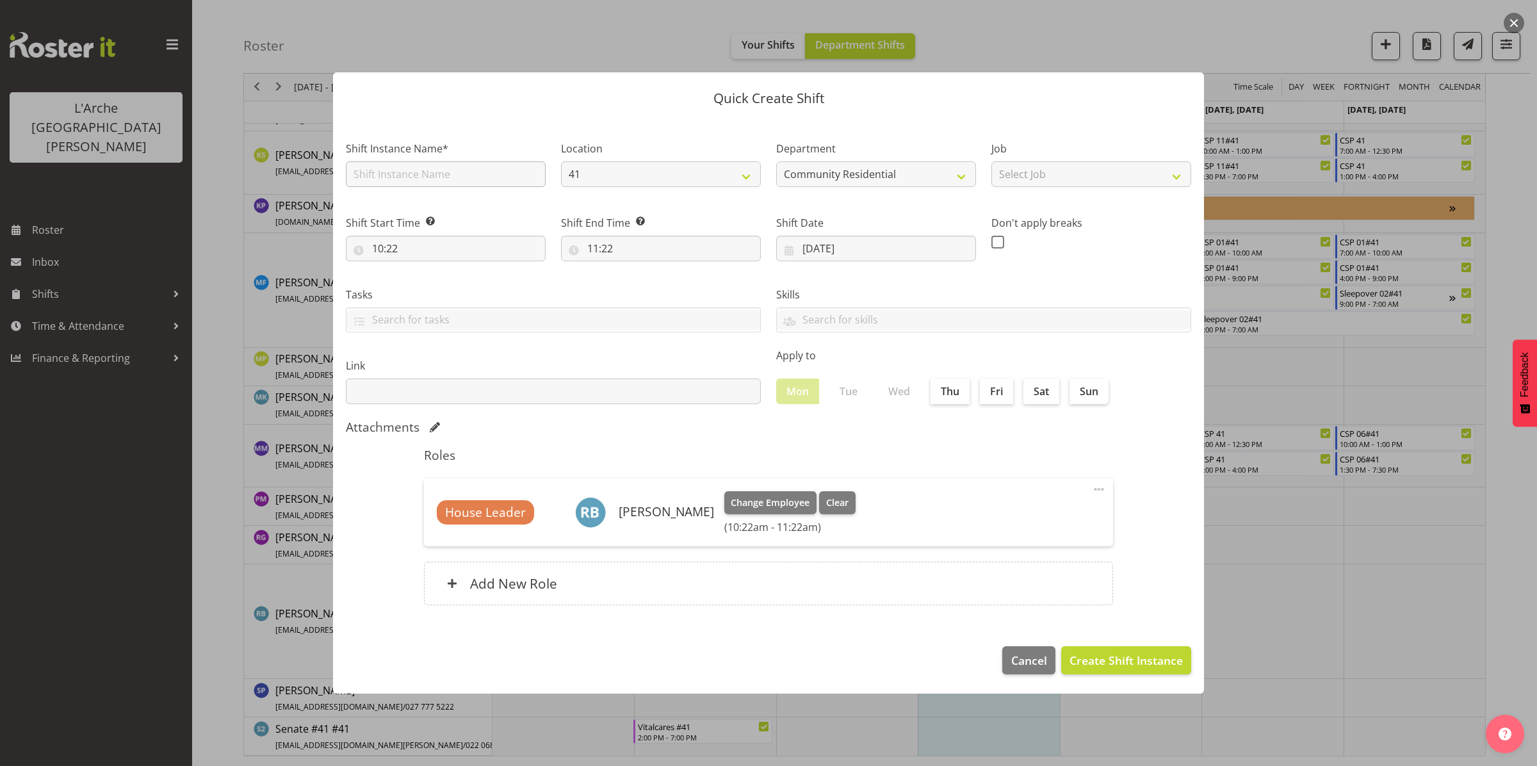  What do you see at coordinates (1091, 149) in the screenshot?
I see `label: Job` at bounding box center [1091, 149].